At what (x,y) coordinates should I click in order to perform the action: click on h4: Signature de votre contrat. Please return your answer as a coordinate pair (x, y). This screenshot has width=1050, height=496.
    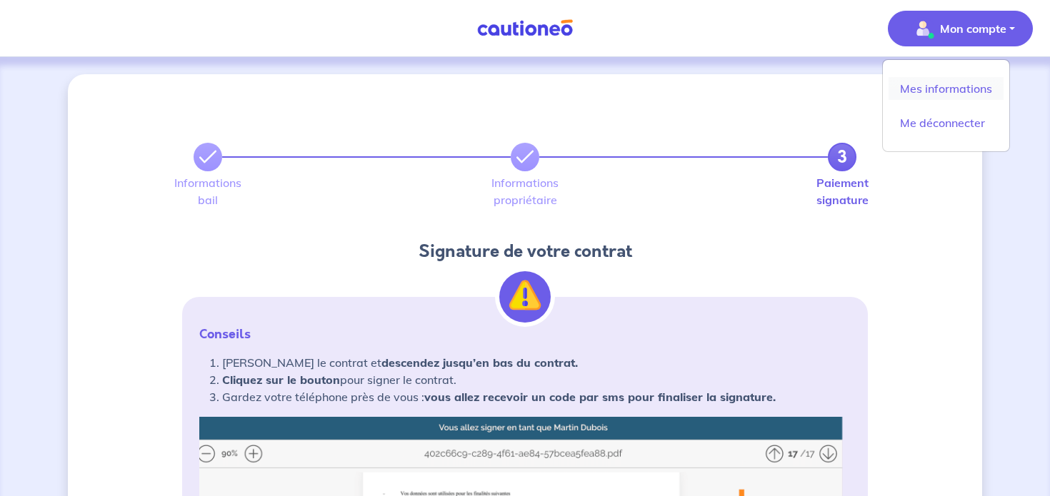
    Looking at the image, I should click on (525, 251).